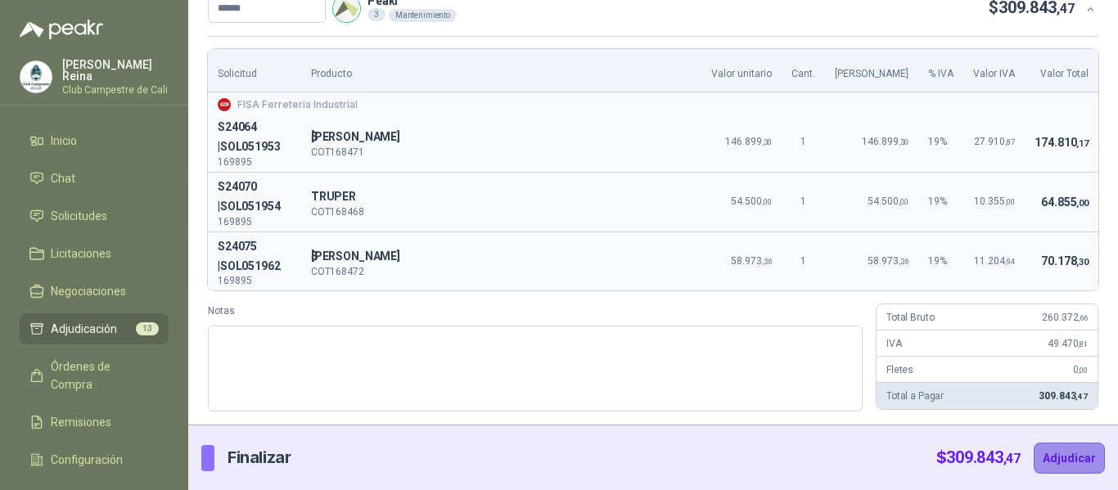 This screenshot has height=490, width=1118. I want to click on div: FISA Ferreteria Industrial, so click(653, 105).